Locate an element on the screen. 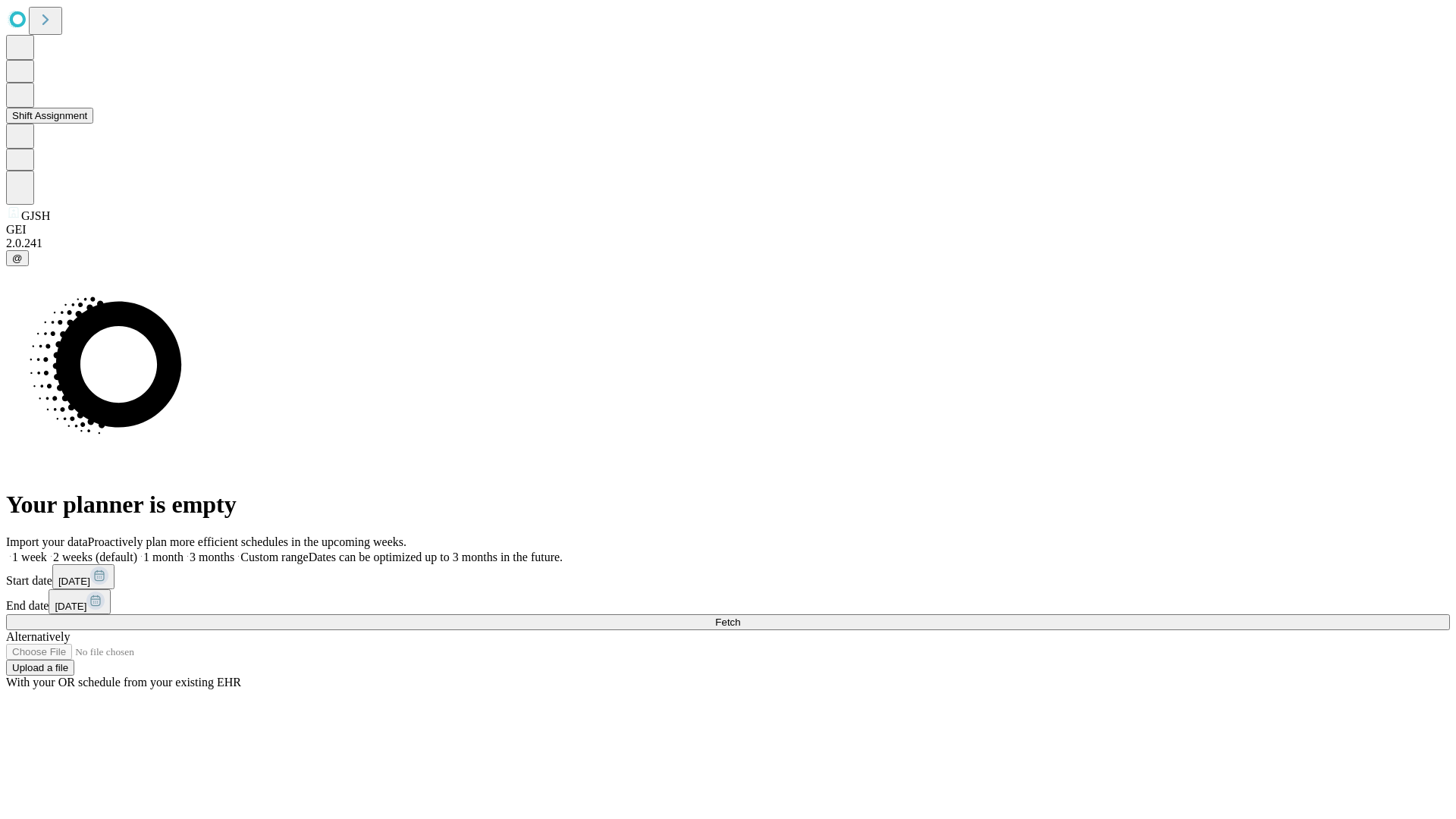  span: Fetch is located at coordinates (727, 623).